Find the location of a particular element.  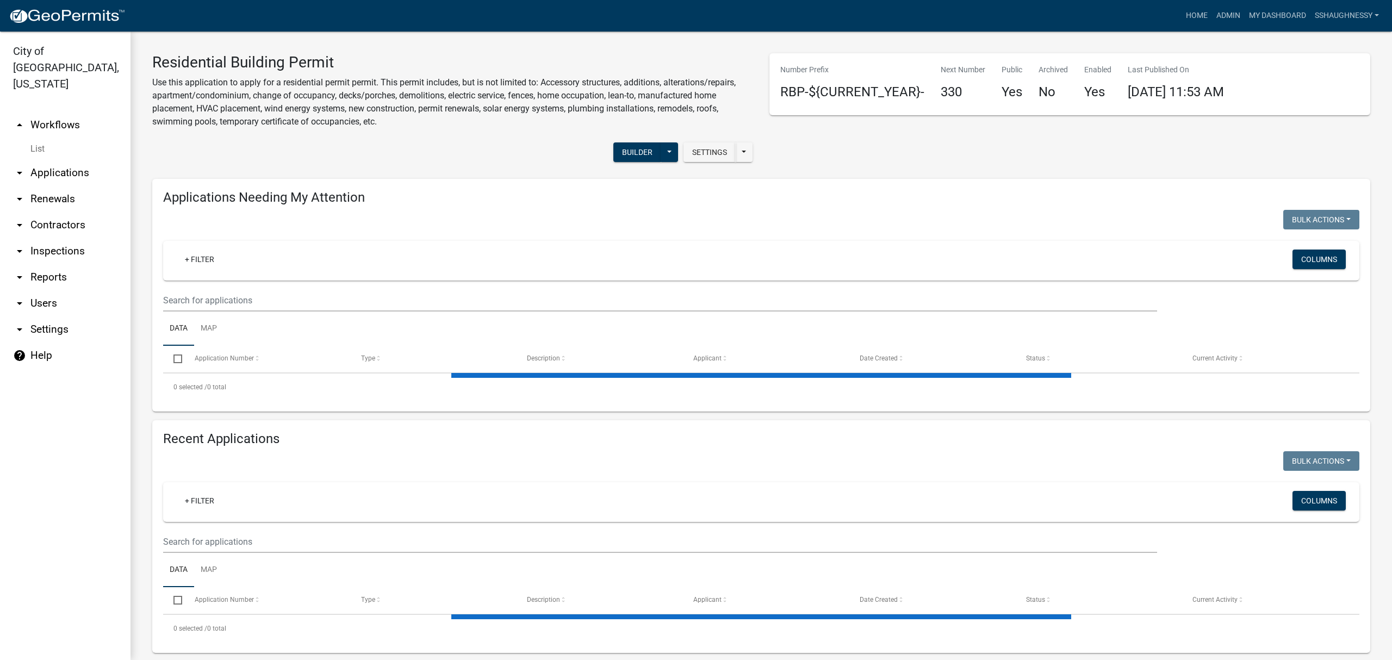

p: Archived is located at coordinates (1053, 70).